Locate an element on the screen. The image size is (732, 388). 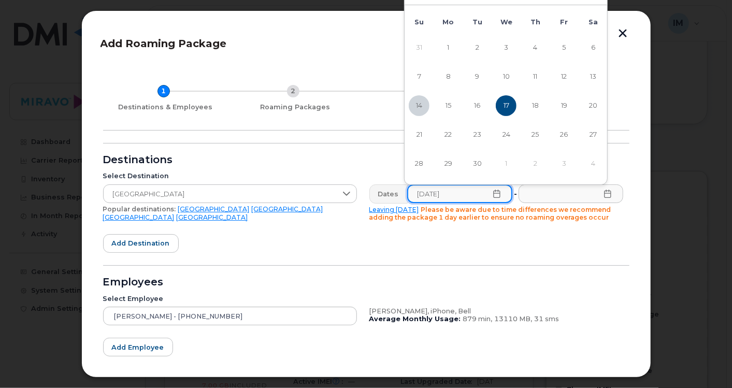
span: 13 is located at coordinates (593, 77).